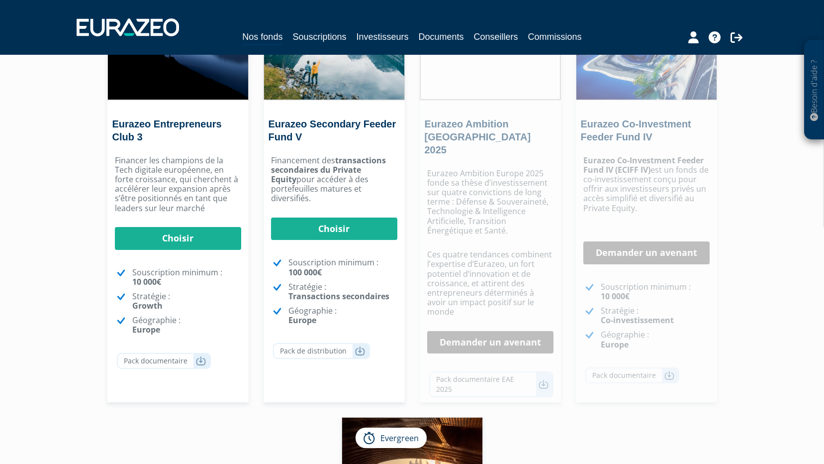 The width and height of the screenshot is (824, 464). I want to click on strong: Growth, so click(147, 305).